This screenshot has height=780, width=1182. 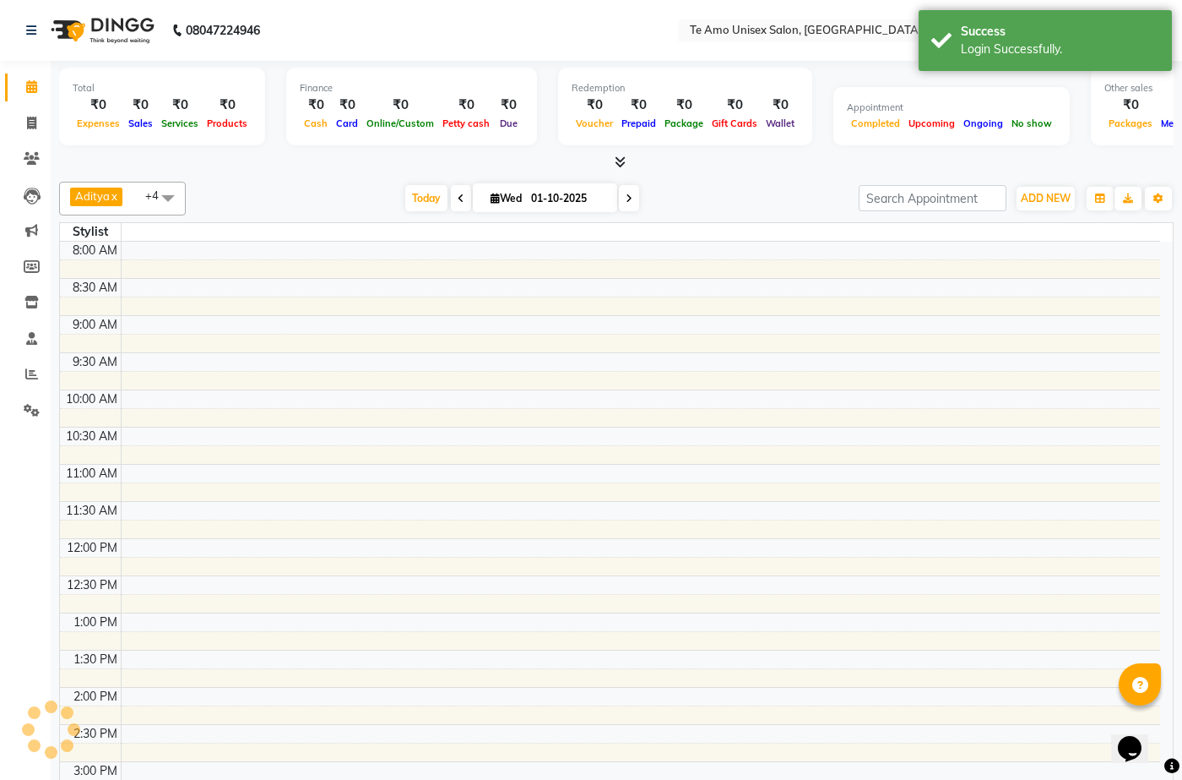 What do you see at coordinates (1032, 123) in the screenshot?
I see `span: No show` at bounding box center [1032, 123].